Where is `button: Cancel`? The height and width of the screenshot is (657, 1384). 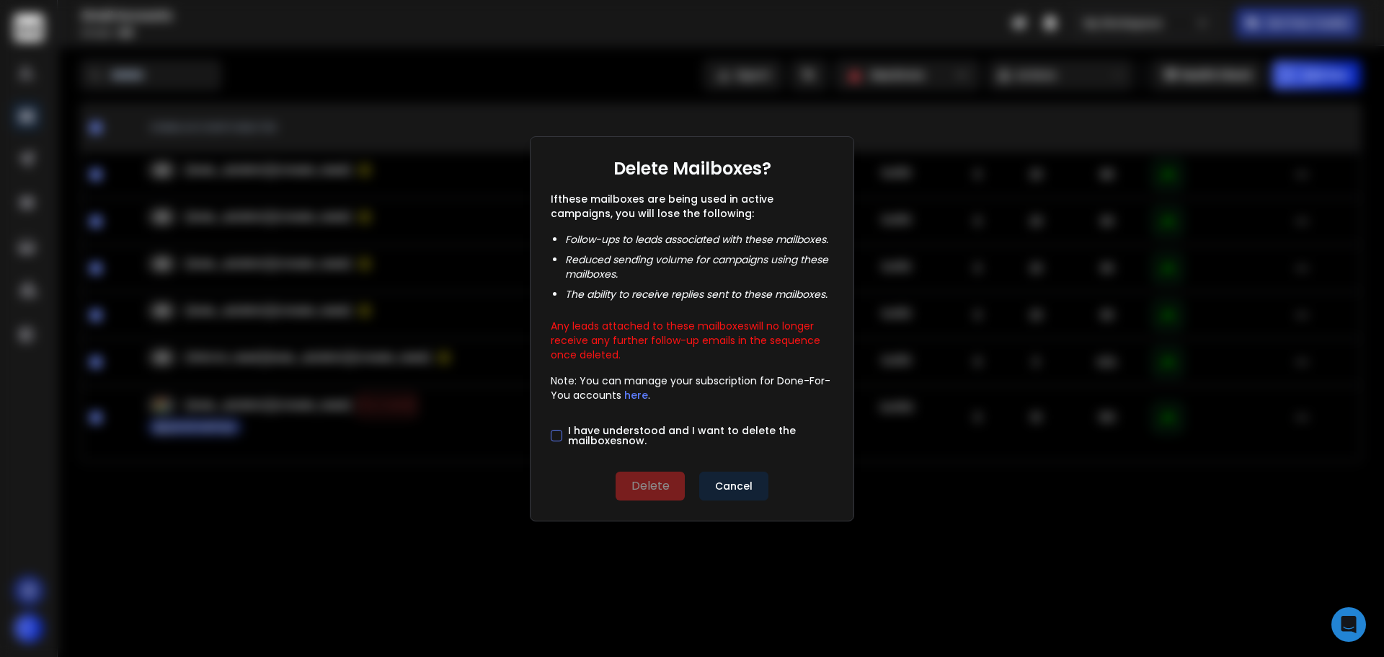
button: Cancel is located at coordinates (734, 486).